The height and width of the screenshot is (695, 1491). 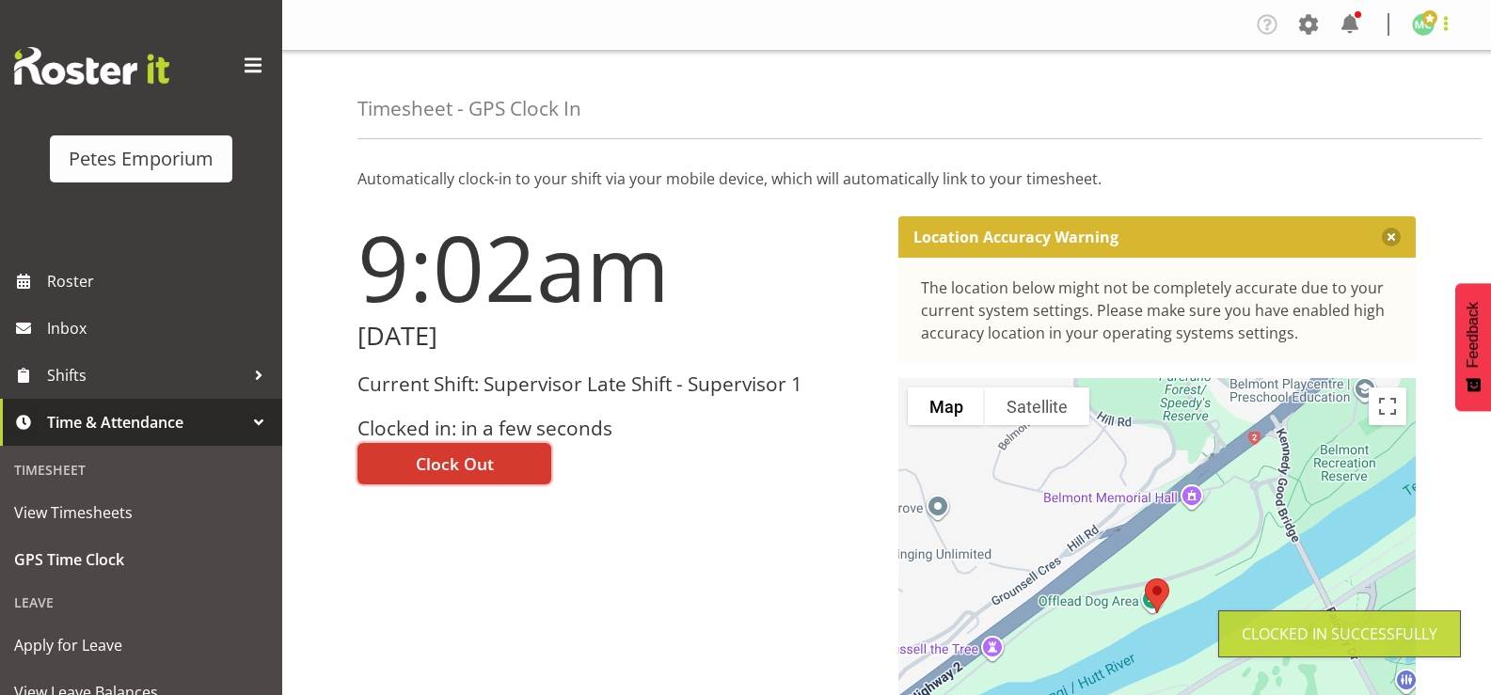 What do you see at coordinates (1423, 24) in the screenshot?
I see `img: melissa-cowen2635.jpg` at bounding box center [1423, 24].